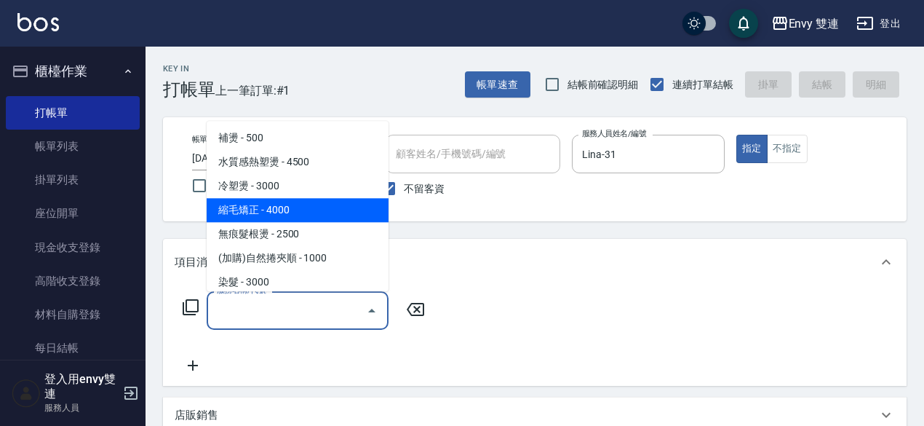 The height and width of the screenshot is (426, 924). What do you see at coordinates (498, 84) in the screenshot?
I see `button: 帳單速查` at bounding box center [498, 84].